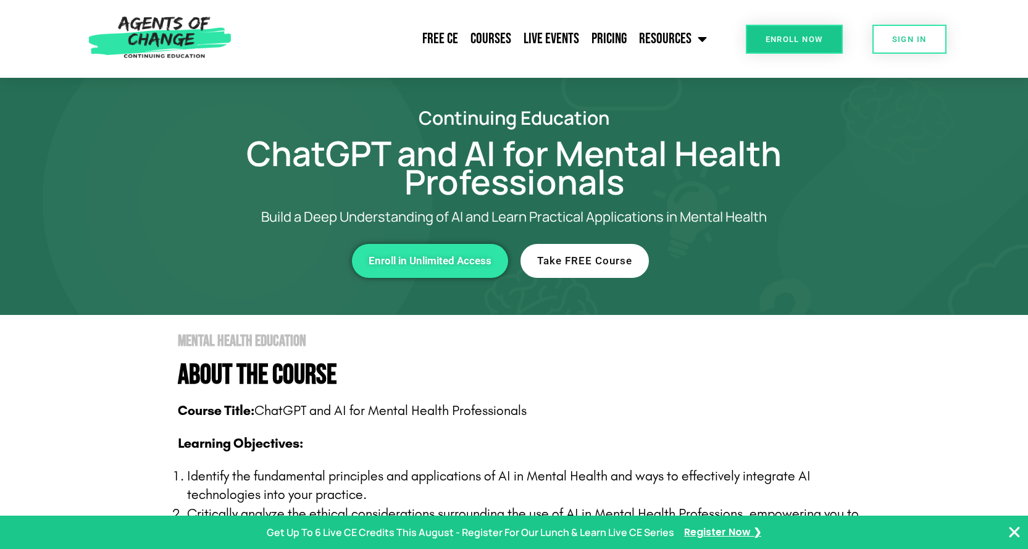  What do you see at coordinates (584, 260) in the screenshot?
I see `a: Take FREE Course` at bounding box center [584, 260].